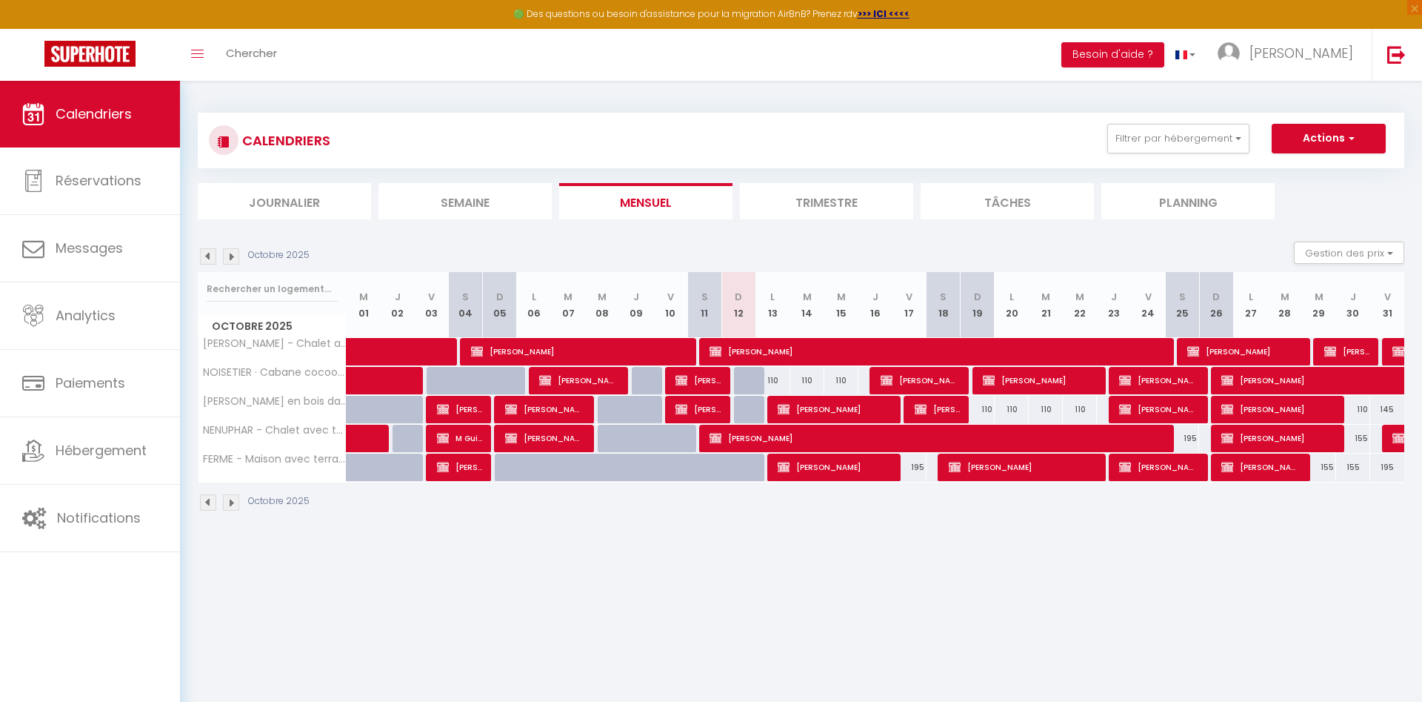  I want to click on h3: CALENDRIERS, so click(284, 140).